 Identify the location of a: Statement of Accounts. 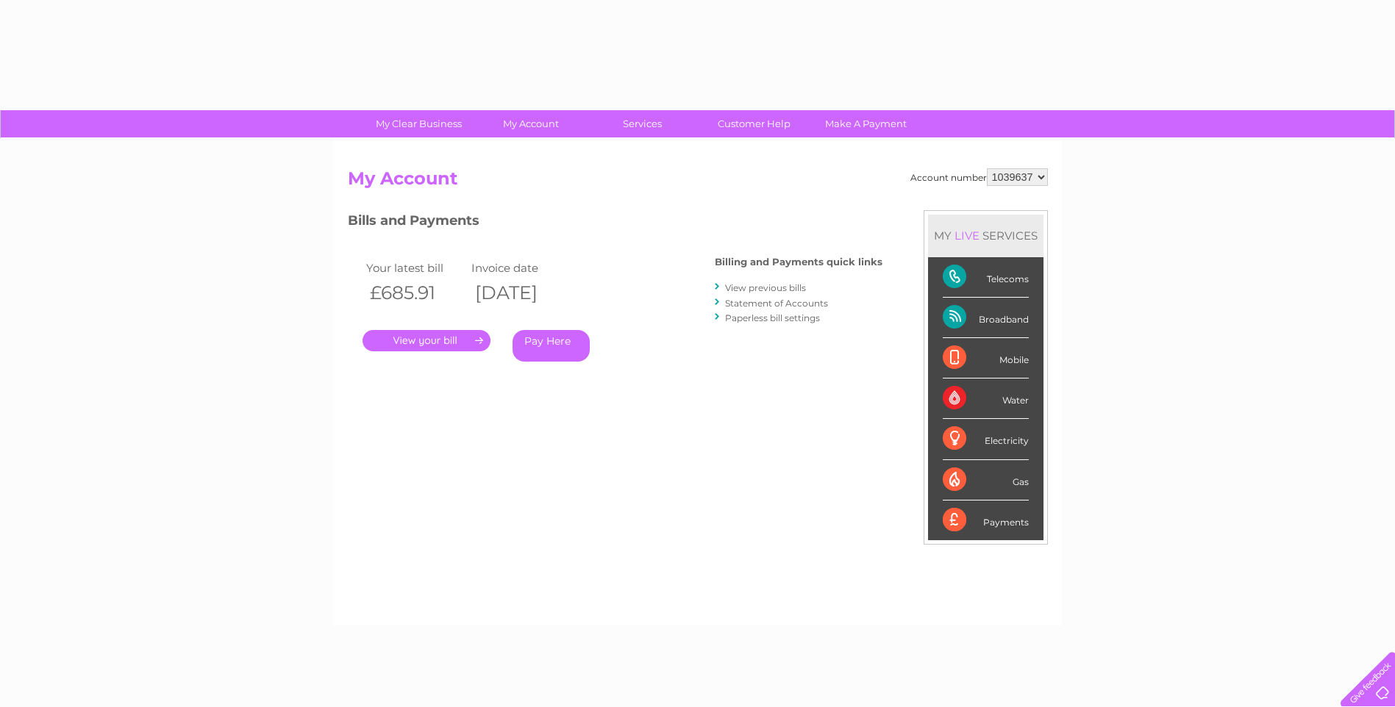
(776, 303).